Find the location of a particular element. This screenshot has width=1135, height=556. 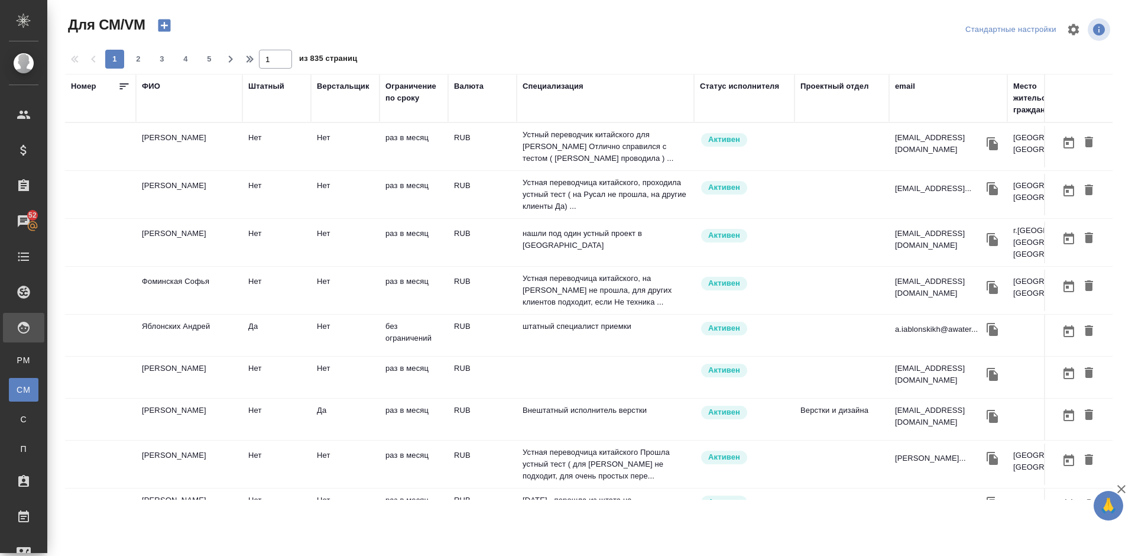

p: Устная переводчица китайского, проходила устный тест ( на Русал не прошла, на другие клиенты Да) ... is located at coordinates (605, 194).